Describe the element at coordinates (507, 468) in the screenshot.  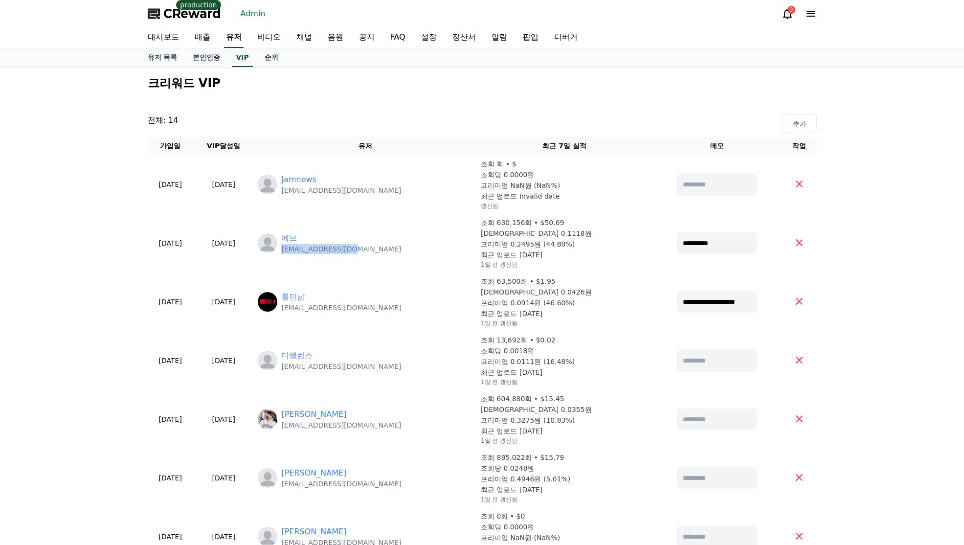
I see `p: 조회당 0.0248원` at that location.